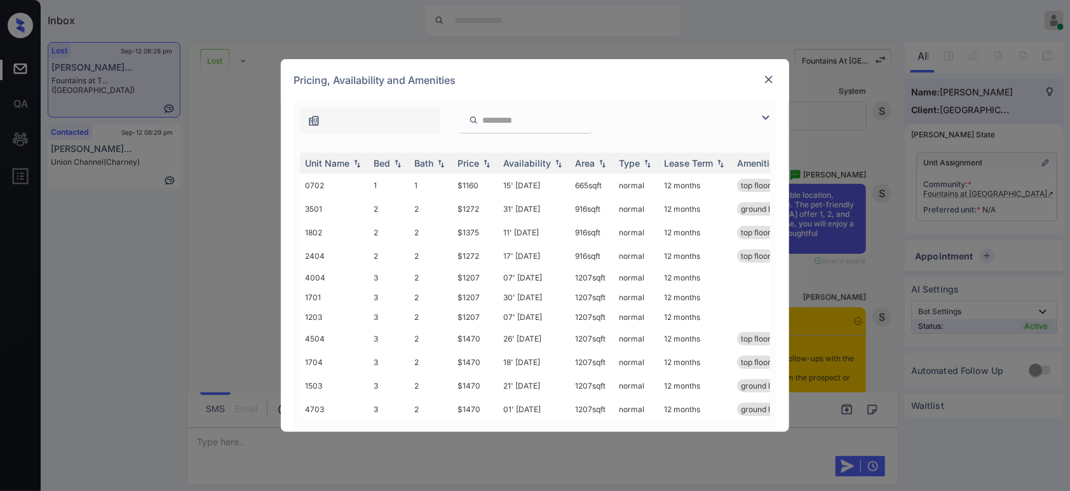 This screenshot has height=491, width=1070. What do you see at coordinates (334, 362) in the screenshot?
I see `td: 1704` at bounding box center [334, 362].